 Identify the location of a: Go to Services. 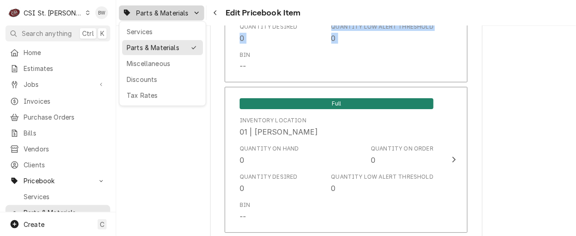
(58, 196).